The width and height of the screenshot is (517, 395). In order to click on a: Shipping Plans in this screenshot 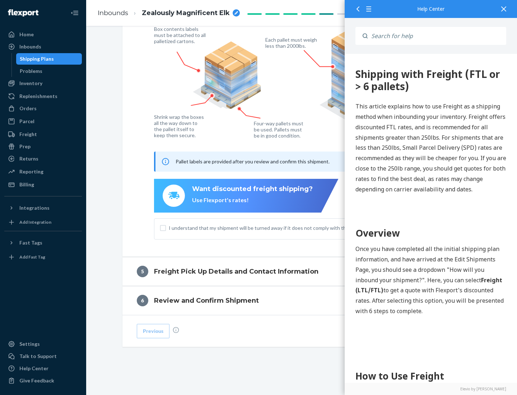, I will do `click(49, 59)`.